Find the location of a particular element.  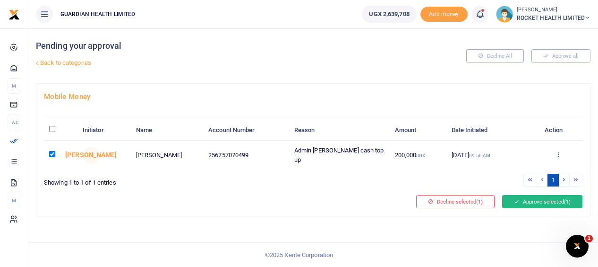

a: logo-small logo-large logo-large is located at coordinates (14, 14).